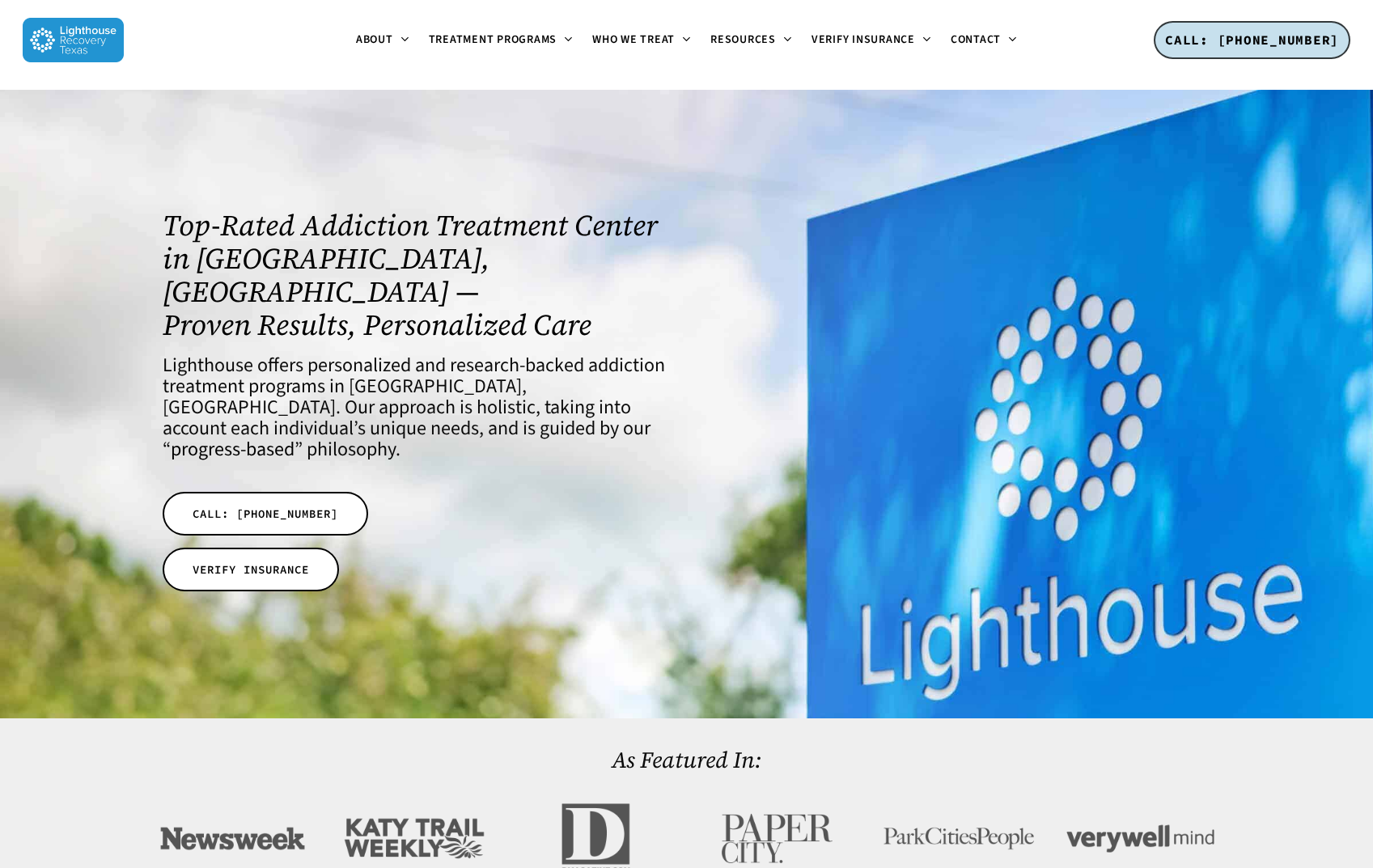 This screenshot has width=1373, height=868. I want to click on a: Verify Insurance, so click(872, 40).